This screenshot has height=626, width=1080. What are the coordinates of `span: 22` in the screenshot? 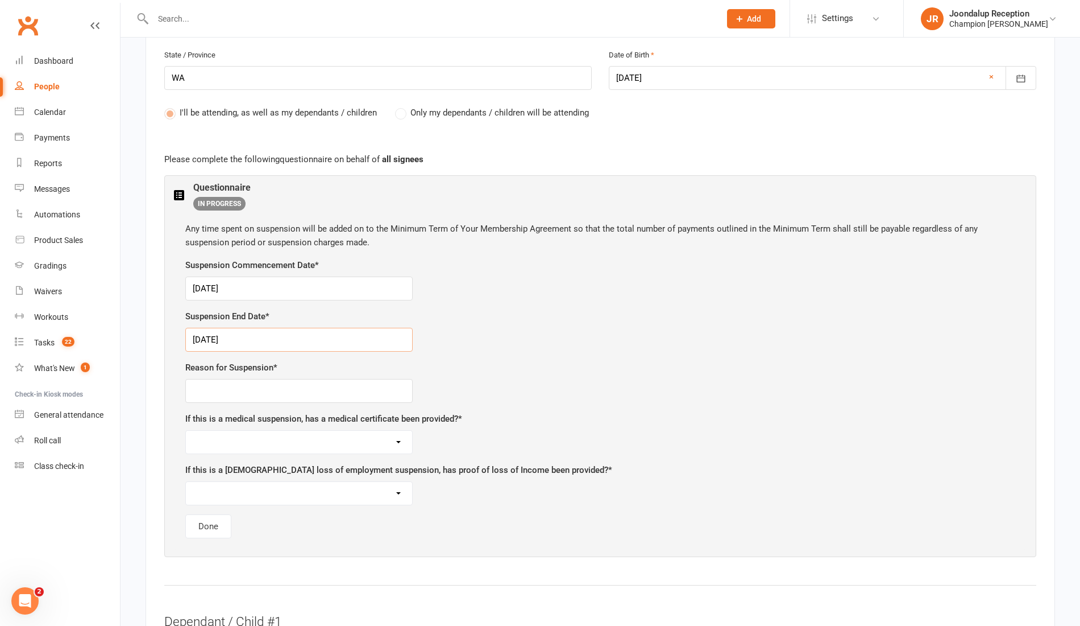 It's located at (68, 341).